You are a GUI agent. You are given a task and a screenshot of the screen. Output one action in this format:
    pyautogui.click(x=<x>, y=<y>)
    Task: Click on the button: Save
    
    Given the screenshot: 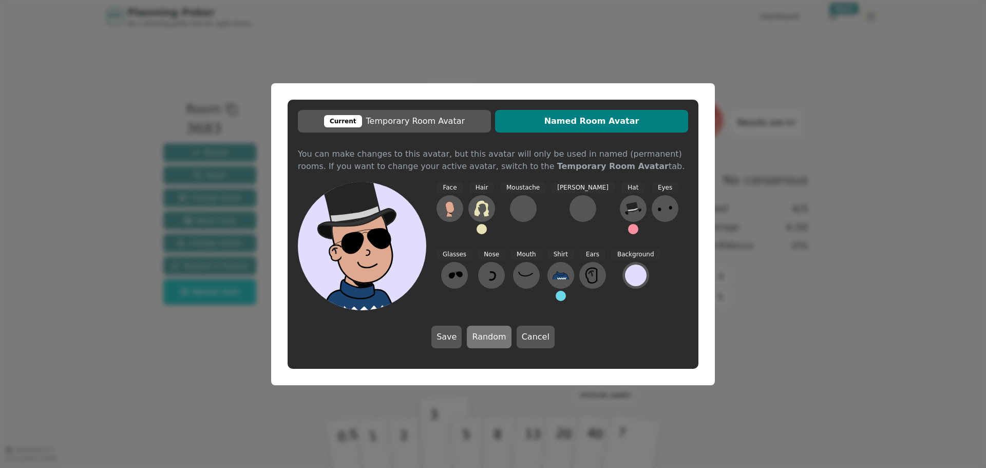 What is the action you would take?
    pyautogui.click(x=446, y=337)
    